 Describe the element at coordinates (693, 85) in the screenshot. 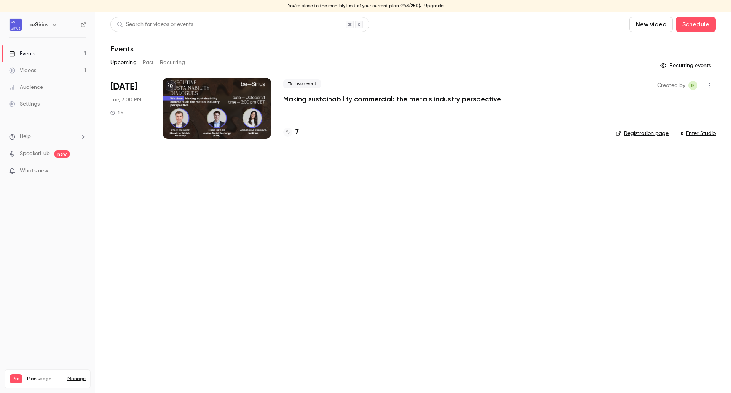

I see `span: IK` at that location.